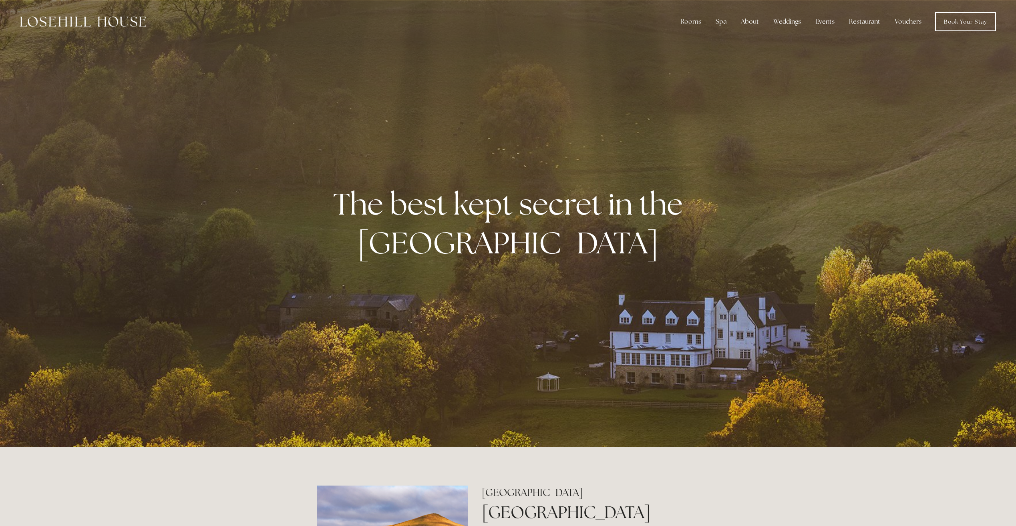 The image size is (1016, 526). What do you see at coordinates (721, 22) in the screenshot?
I see `div: Spa` at bounding box center [721, 22].